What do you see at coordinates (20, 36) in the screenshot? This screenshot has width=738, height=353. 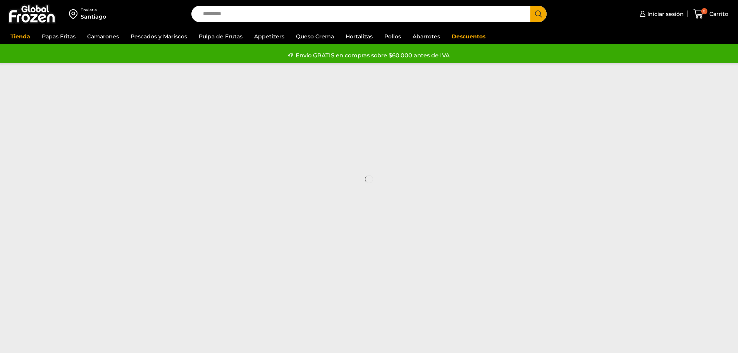 I see `a: Tienda` at bounding box center [20, 36].